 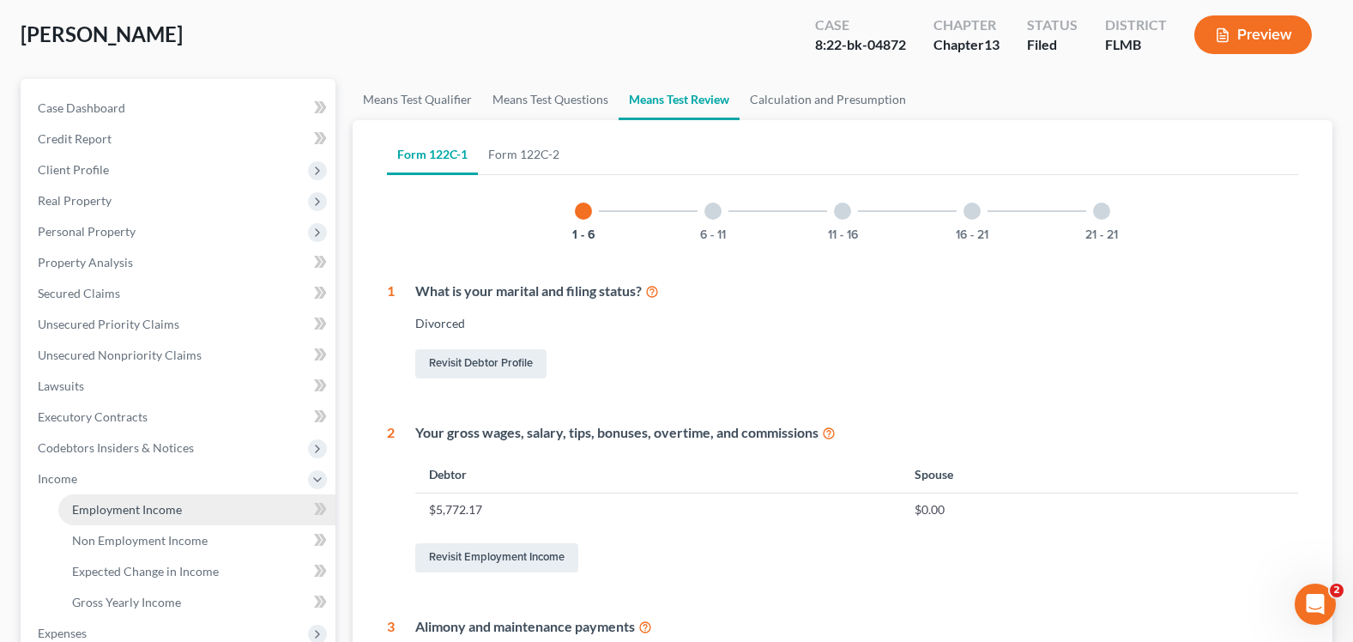 I want to click on div: Alimony and maintenance payments, so click(x=856, y=626).